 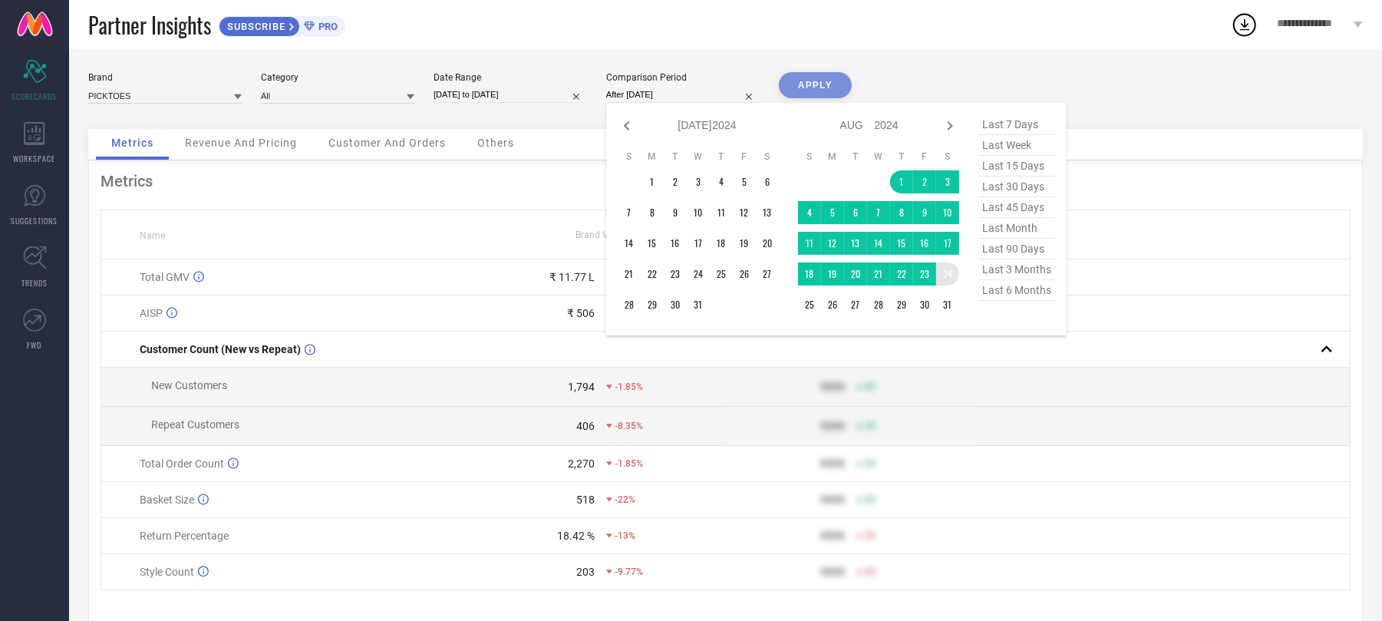 I want to click on a: SUBSCRIBEPRO, so click(x=282, y=25).